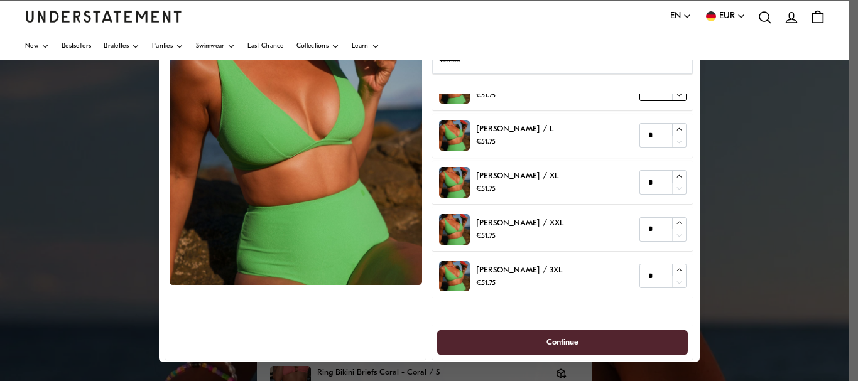 This screenshot has height=381, width=858. Describe the element at coordinates (265, 46) in the screenshot. I see `a: Last Chance` at that location.